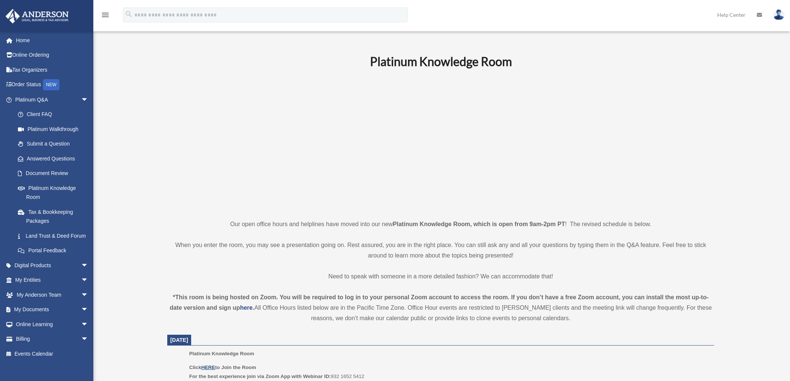 The image size is (790, 381). Describe the element at coordinates (52, 295) in the screenshot. I see `a: My Anderson Teamarrow_drop_down` at that location.